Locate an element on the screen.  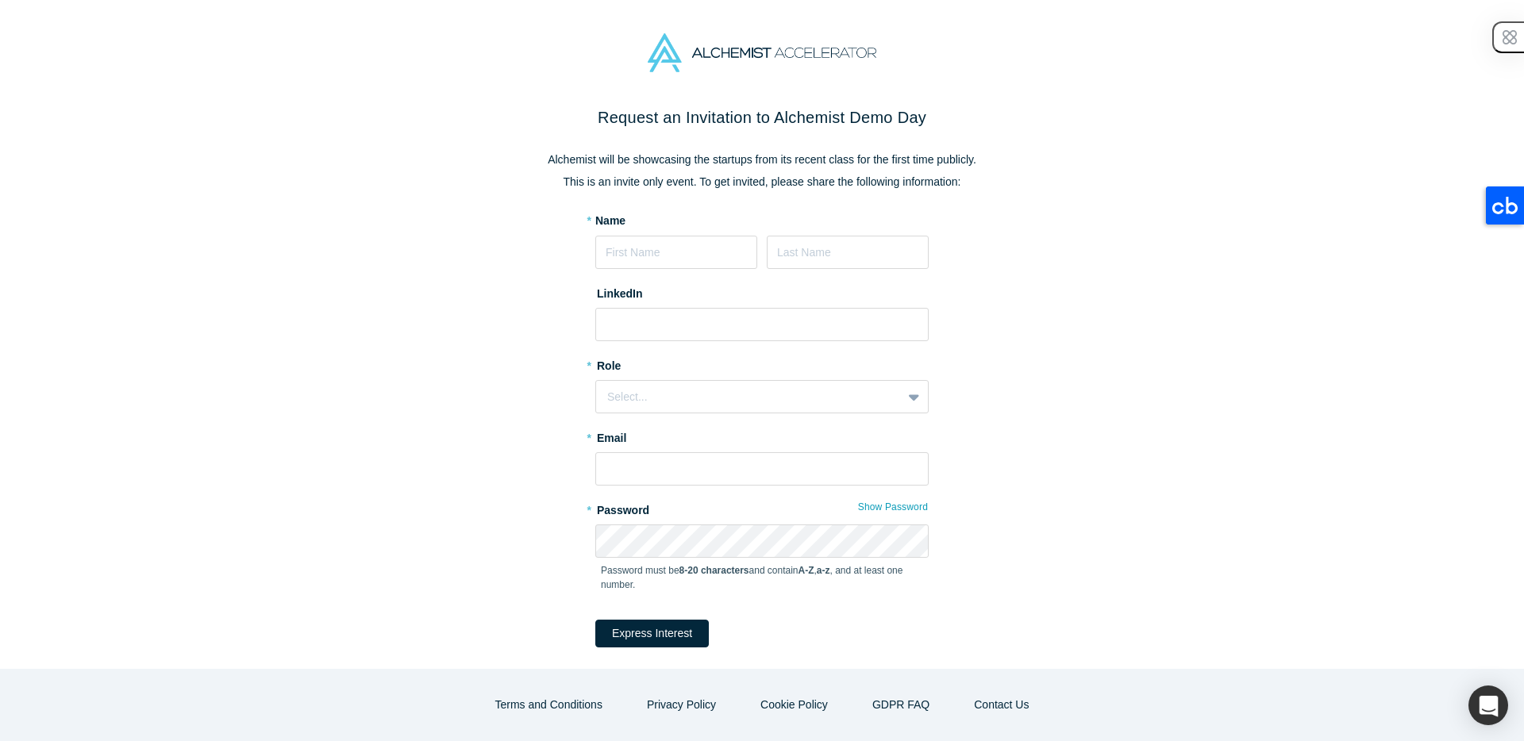
h2: Request an Invitation to Alchemist Demo Day is located at coordinates (762, 117).